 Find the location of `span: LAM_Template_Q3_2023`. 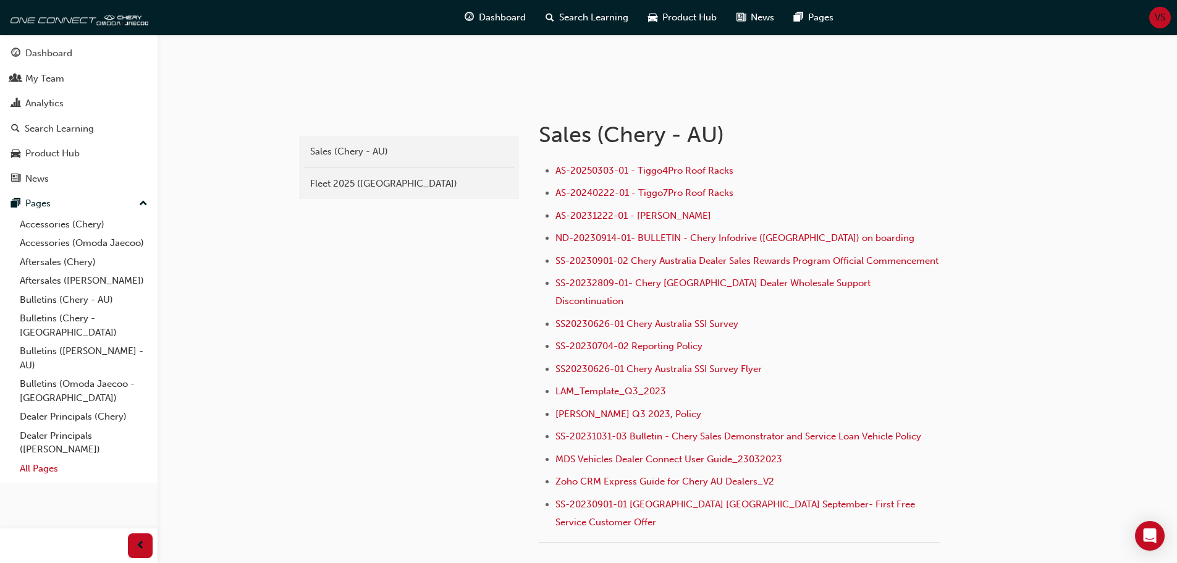

span: LAM_Template_Q3_2023 is located at coordinates (610, 391).